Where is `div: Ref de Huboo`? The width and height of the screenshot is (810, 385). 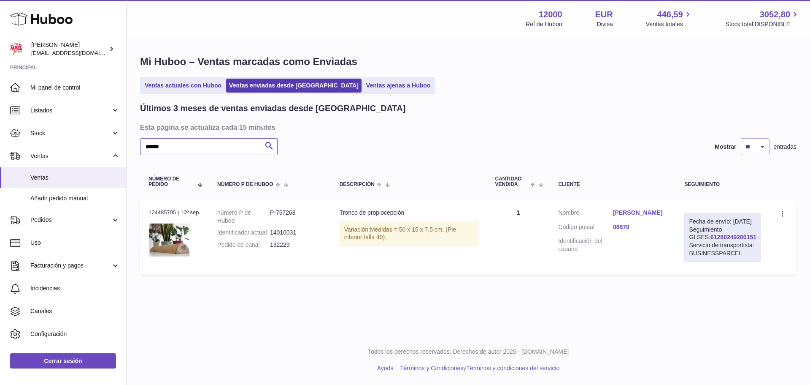 div: Ref de Huboo is located at coordinates (544, 24).